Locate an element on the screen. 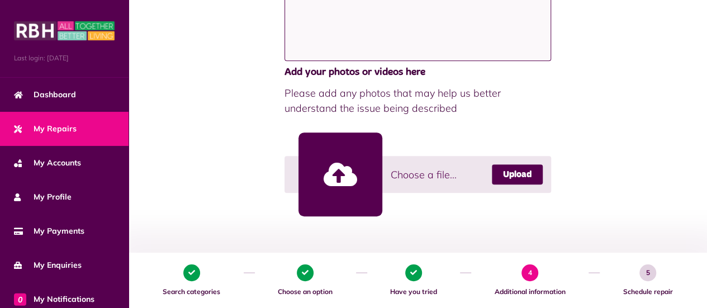 The height and width of the screenshot is (308, 707). span: Dashboard is located at coordinates (45, 94).